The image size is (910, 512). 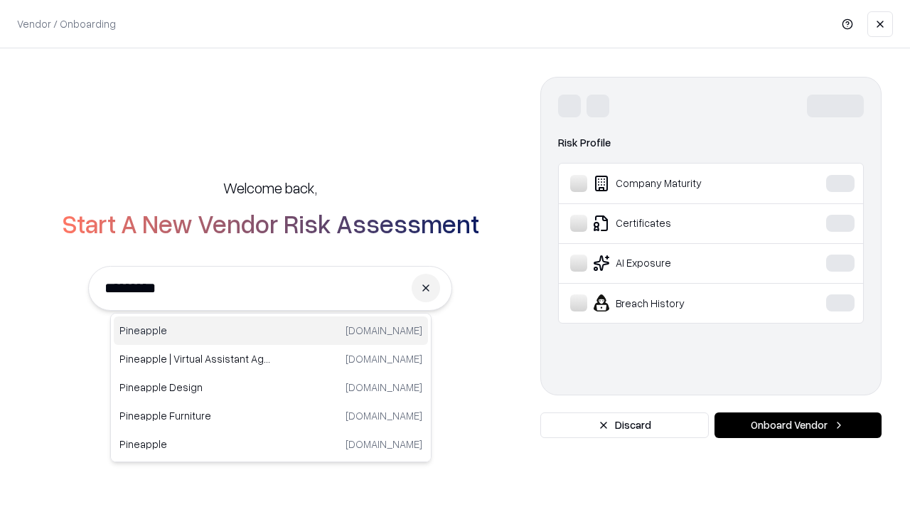 I want to click on div: Breach History, so click(x=676, y=303).